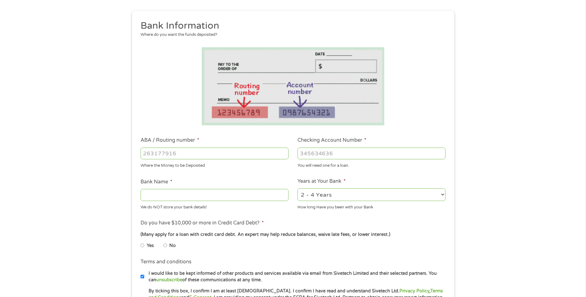 This screenshot has width=586, height=297. Describe the element at coordinates (414, 291) in the screenshot. I see `a: Privacy Policy` at that location.